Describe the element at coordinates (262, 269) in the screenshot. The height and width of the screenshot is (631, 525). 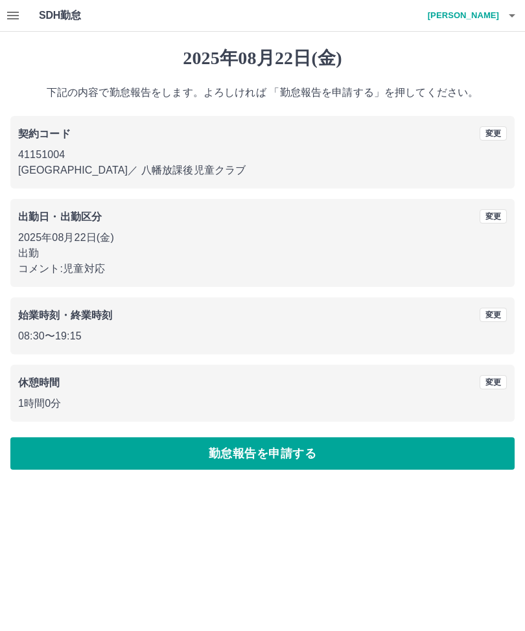
I see `p: コメント: 児童対応` at that location.